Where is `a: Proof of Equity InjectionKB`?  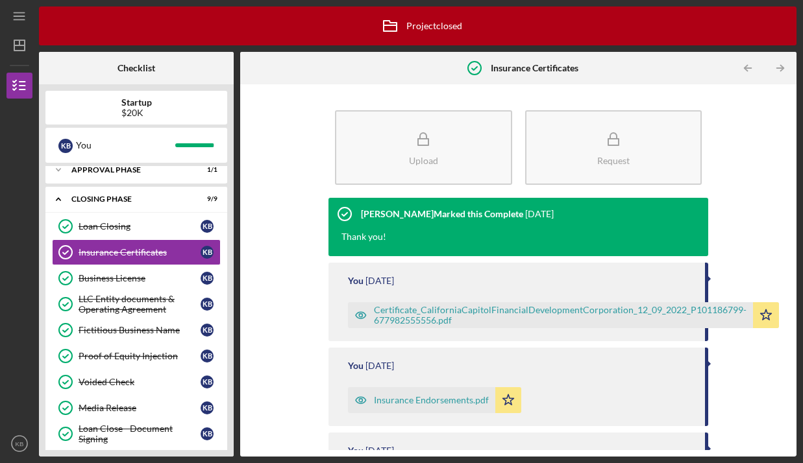 a: Proof of Equity InjectionKB is located at coordinates (136, 356).